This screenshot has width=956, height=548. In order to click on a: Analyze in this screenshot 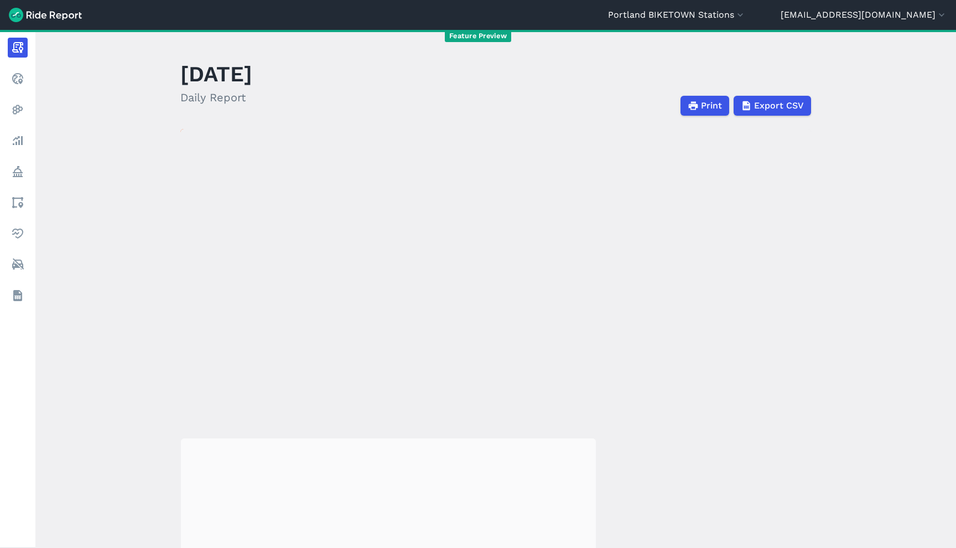, I will do `click(18, 140)`.